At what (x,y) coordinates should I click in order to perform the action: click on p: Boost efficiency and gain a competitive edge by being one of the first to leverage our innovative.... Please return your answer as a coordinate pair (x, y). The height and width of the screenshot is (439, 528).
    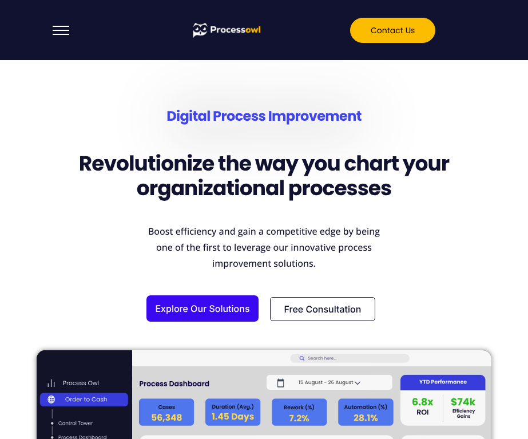
    Looking at the image, I should click on (264, 247).